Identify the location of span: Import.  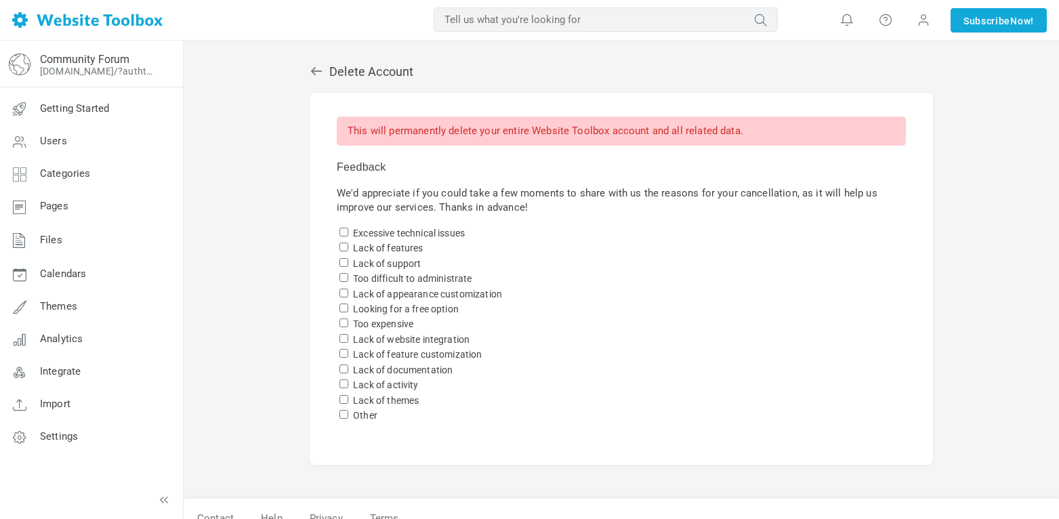
(55, 404).